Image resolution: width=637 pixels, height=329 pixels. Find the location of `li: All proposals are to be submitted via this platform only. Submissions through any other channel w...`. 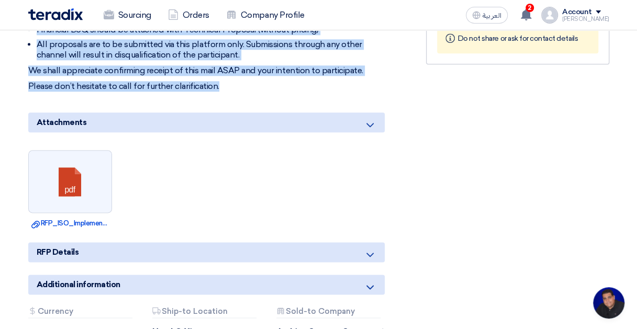

li: All proposals are to be submitted via this platform only. Submissions through any other channel w... is located at coordinates (211, 50).